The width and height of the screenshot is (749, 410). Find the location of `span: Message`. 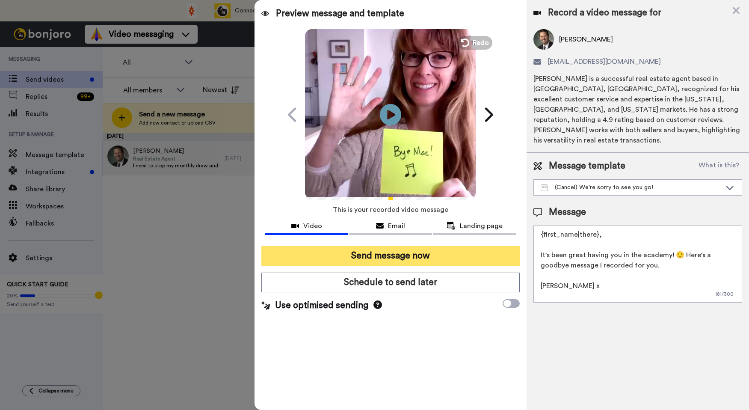

span: Message is located at coordinates (568, 212).